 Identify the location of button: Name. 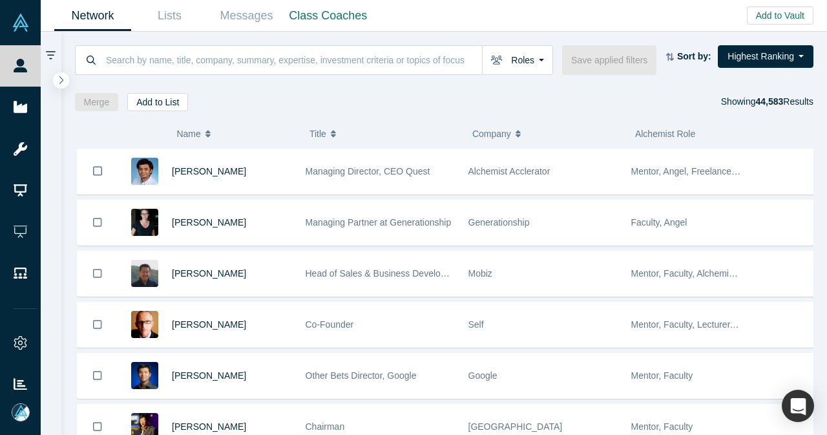
(236, 134).